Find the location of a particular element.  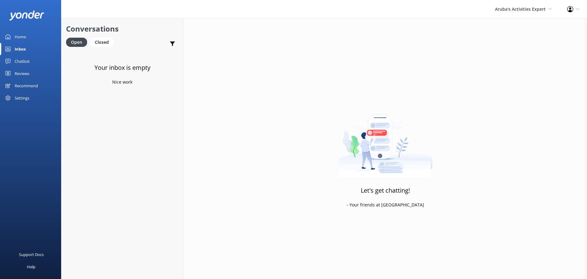

h3: Let's get chatting! is located at coordinates (385, 190).